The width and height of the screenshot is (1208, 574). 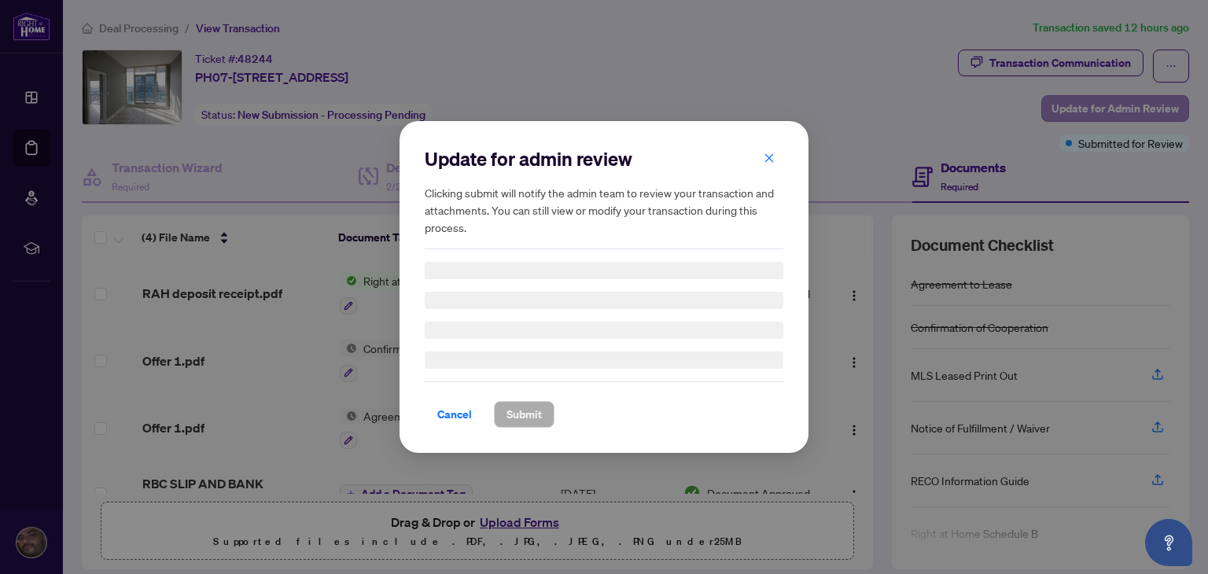 What do you see at coordinates (455, 415) in the screenshot?
I see `button: Cancel` at bounding box center [455, 415].